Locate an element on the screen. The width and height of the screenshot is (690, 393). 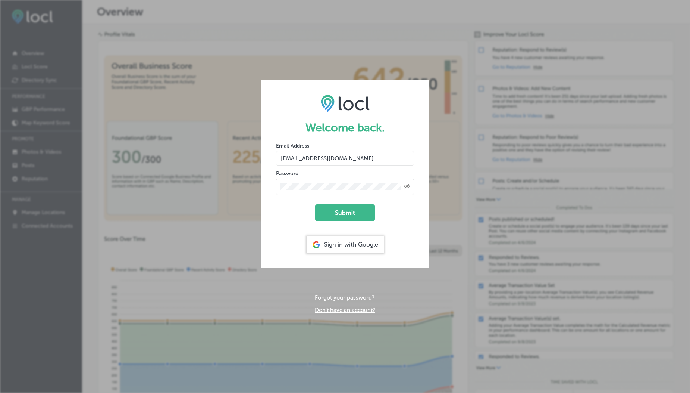
div: Sign in with Google is located at coordinates (345, 244).